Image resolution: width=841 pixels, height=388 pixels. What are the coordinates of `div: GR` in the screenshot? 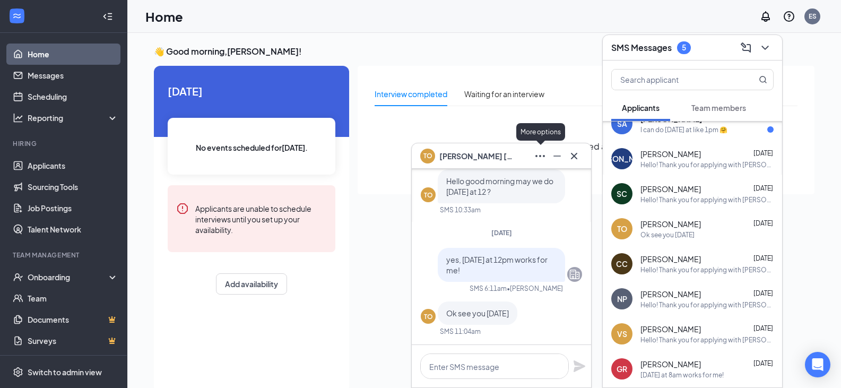 It's located at (622, 369).